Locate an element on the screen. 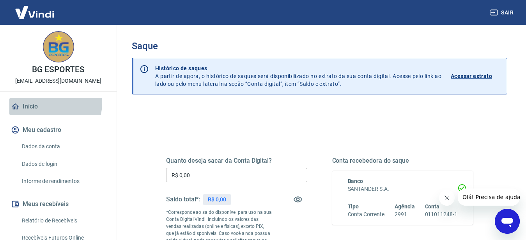 Image resolution: width=526 pixels, height=240 pixels. h6: 2991 is located at coordinates (405, 214).